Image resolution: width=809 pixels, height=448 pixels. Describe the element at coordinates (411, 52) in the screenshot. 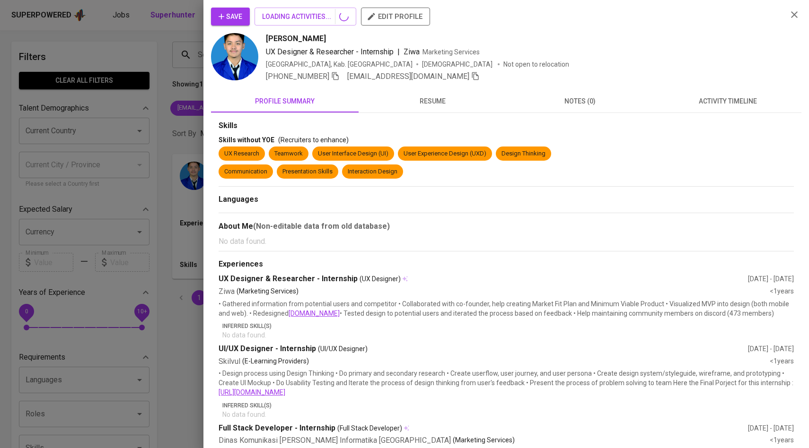

I see `span: Ziwa` at that location.